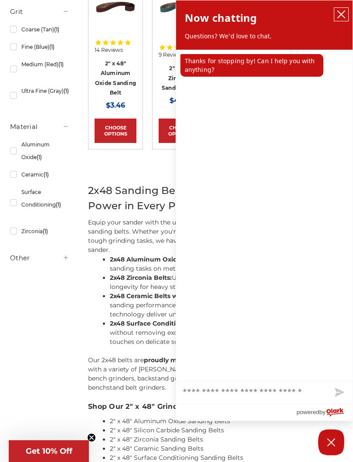  What do you see at coordinates (264, 215) in the screenshot?
I see `div: chat` at bounding box center [264, 215].